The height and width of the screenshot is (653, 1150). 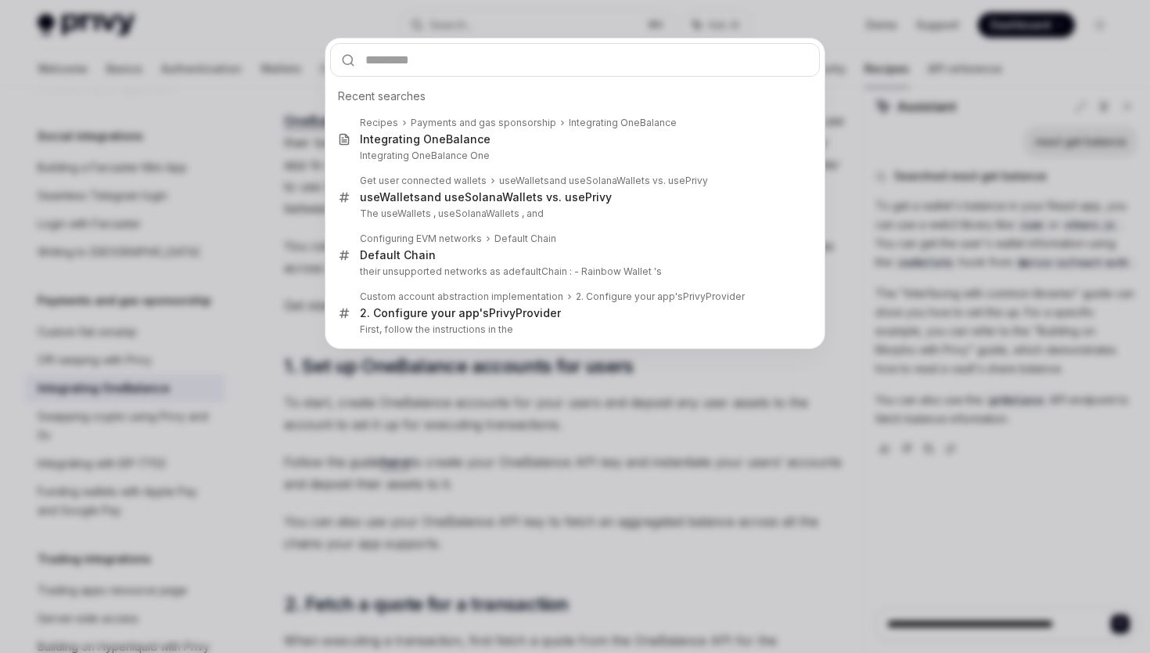 What do you see at coordinates (574, 156) in the screenshot?
I see `p: Integrating OneBalance One` at bounding box center [574, 156].